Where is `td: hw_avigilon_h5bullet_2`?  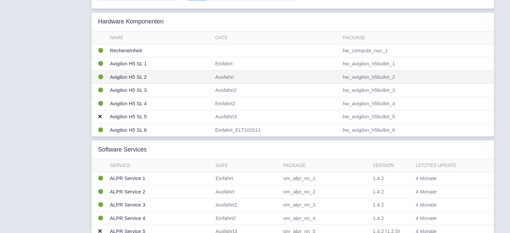
td: hw_avigilon_h5bullet_2 is located at coordinates (417, 77).